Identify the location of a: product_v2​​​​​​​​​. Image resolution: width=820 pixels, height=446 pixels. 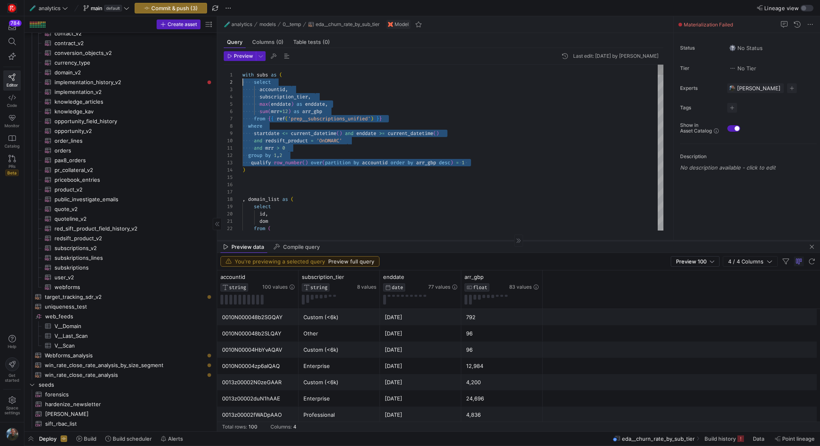
(120, 190).